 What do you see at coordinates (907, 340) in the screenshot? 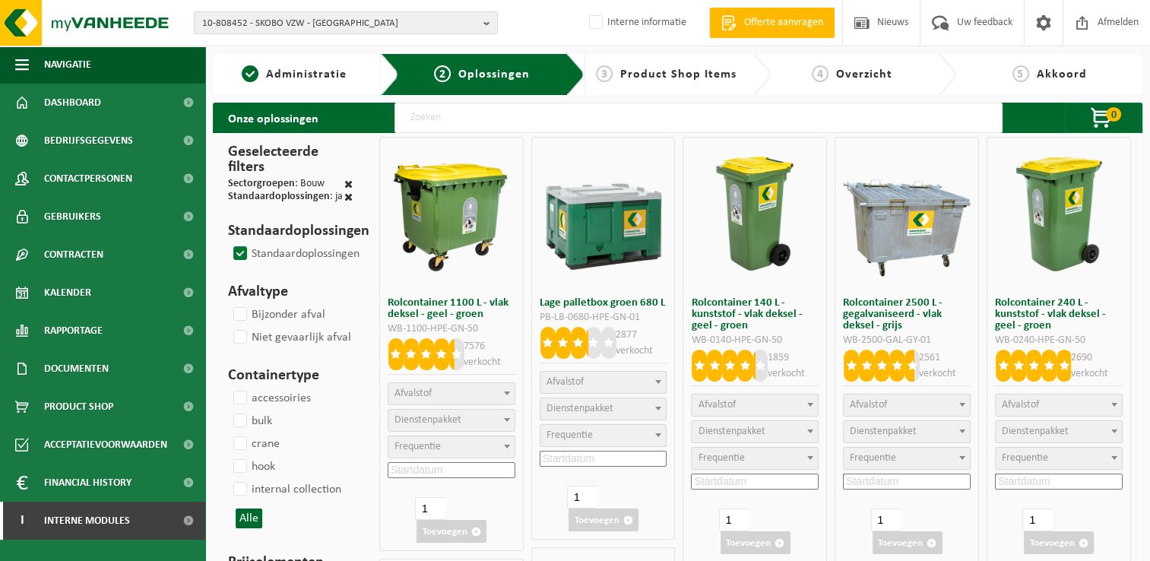
I see `div: WB-2500-GAL-GY-01` at bounding box center [907, 340].